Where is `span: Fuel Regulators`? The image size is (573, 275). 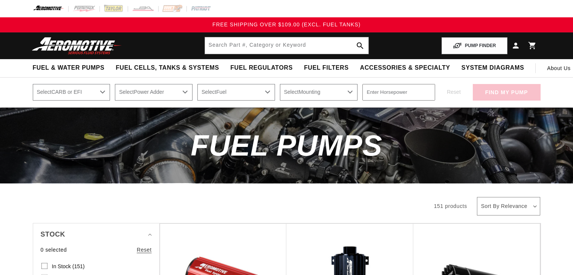 span: Fuel Regulators is located at coordinates (261, 68).